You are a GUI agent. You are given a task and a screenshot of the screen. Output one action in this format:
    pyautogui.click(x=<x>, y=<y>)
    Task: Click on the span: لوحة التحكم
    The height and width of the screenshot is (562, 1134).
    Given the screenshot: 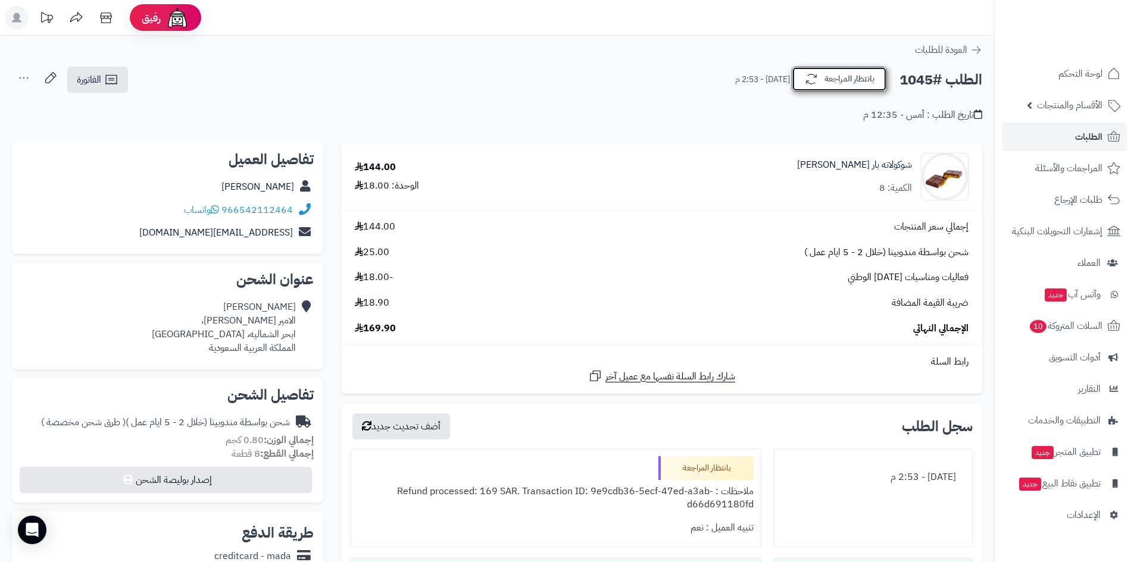 What is the action you would take?
    pyautogui.click(x=1080, y=74)
    